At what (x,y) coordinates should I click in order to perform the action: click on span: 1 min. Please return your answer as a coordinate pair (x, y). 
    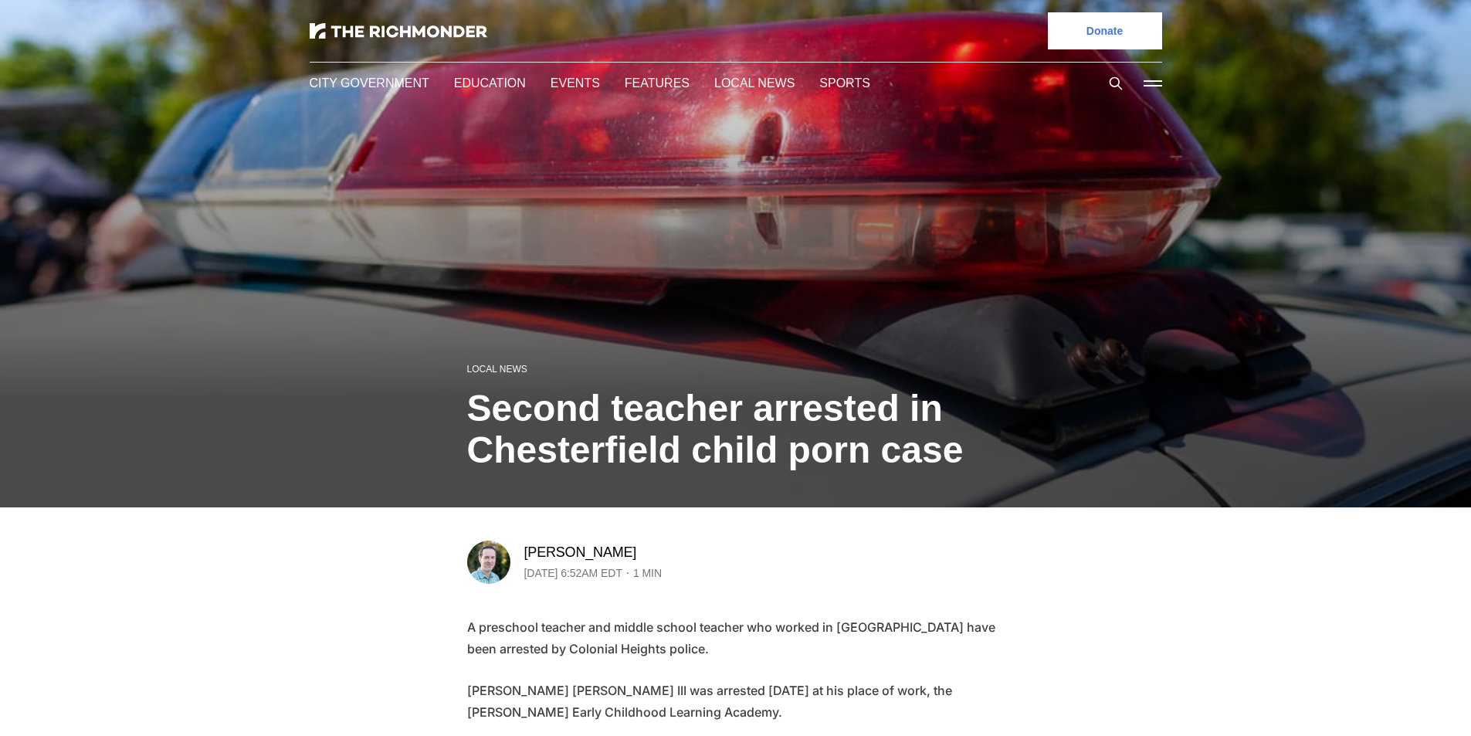
    Looking at the image, I should click on (652, 573).